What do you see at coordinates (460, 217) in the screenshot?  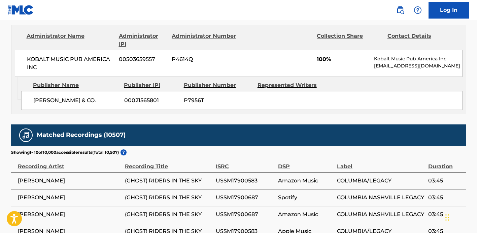 I see `div: Chat Widget` at bounding box center [460, 217].